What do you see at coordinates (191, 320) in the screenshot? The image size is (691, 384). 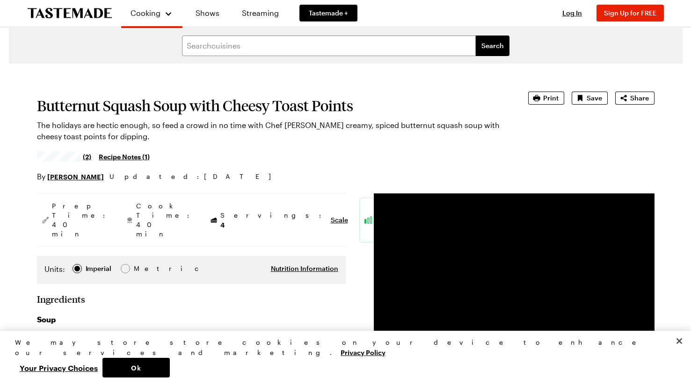 I see `h3: Soup` at bounding box center [191, 320].